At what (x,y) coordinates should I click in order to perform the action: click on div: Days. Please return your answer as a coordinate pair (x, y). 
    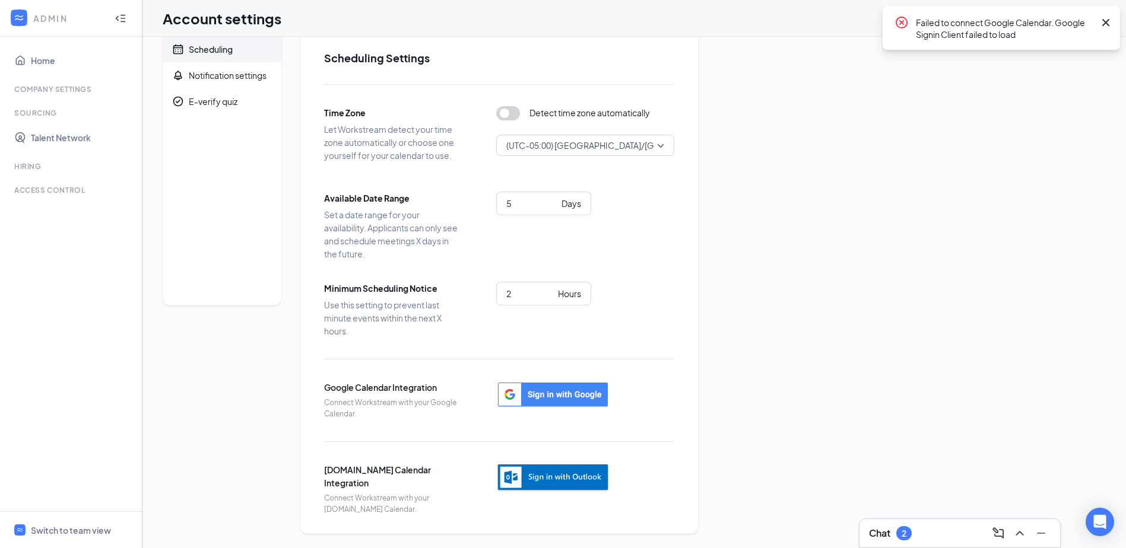
    Looking at the image, I should click on (571, 204).